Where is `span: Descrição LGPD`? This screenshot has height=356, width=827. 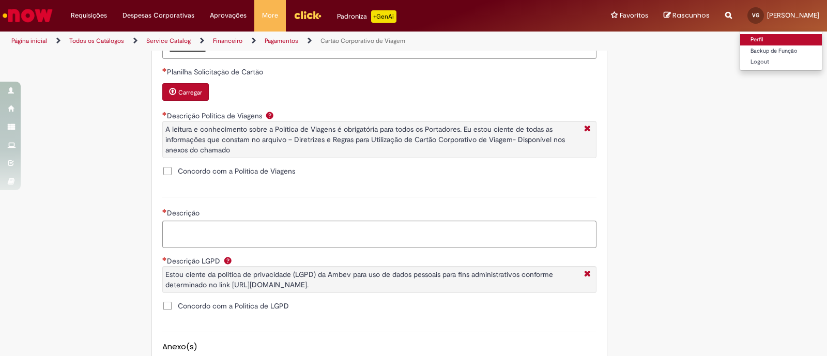
span: Descrição LGPD is located at coordinates (194, 261).